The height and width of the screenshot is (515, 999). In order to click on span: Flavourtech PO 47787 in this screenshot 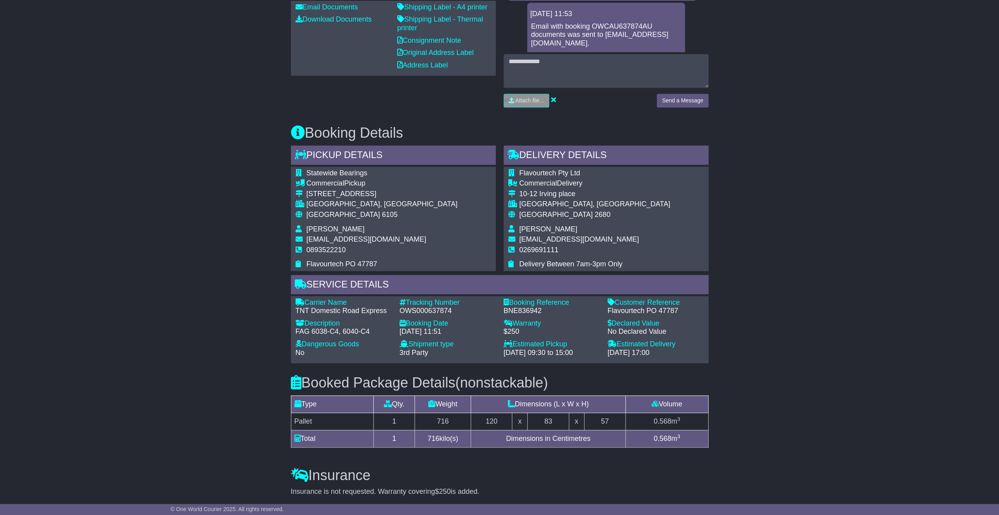, I will do `click(342, 264)`.